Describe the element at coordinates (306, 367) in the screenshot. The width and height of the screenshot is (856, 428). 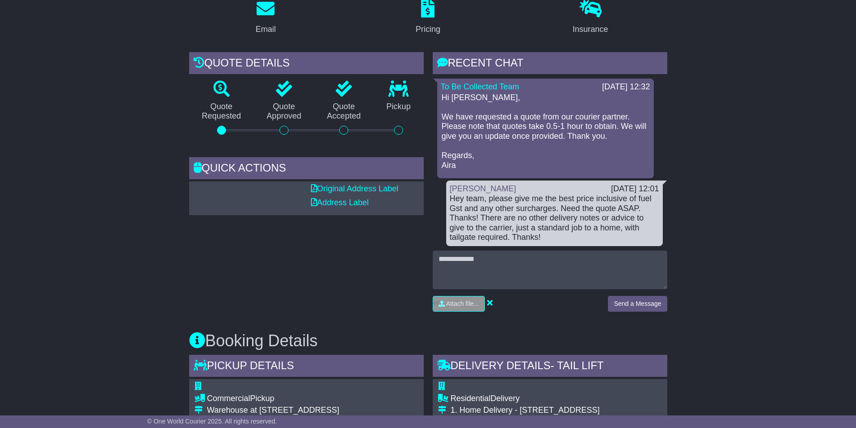
I see `div: Pickup Details` at that location.